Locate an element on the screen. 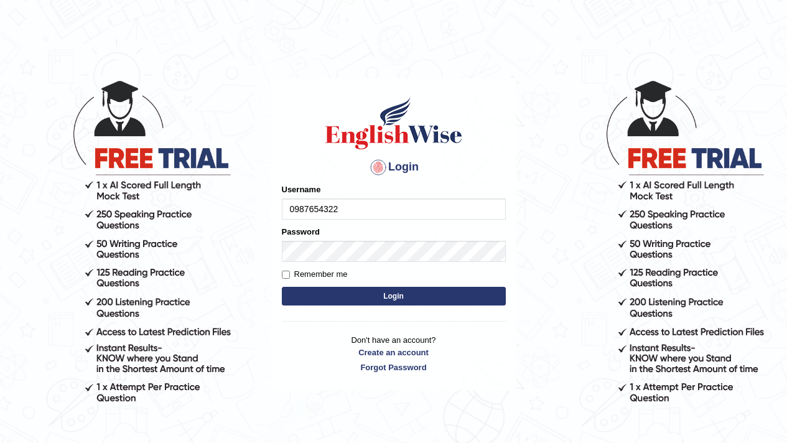 Image resolution: width=787 pixels, height=443 pixels. img: Logo of English Wise sign in for intelligent practice with AI is located at coordinates (394, 123).